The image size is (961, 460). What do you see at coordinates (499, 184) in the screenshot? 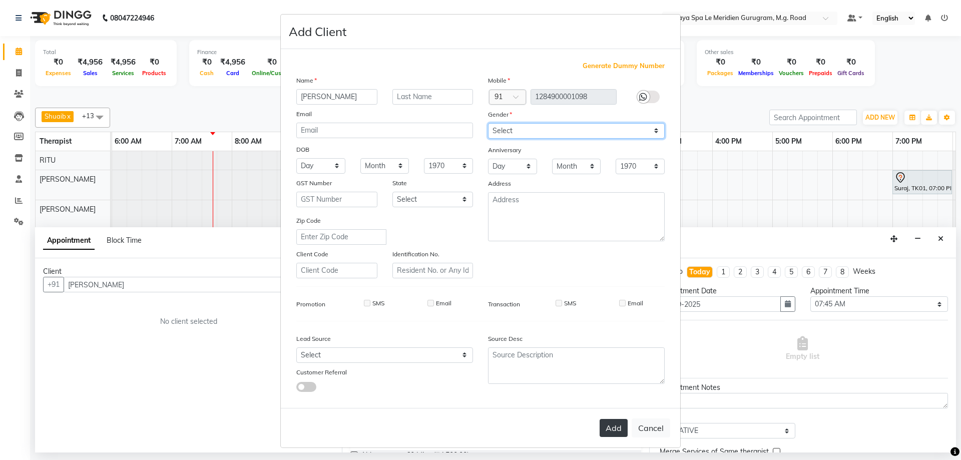
I see `label: Address` at bounding box center [499, 184].